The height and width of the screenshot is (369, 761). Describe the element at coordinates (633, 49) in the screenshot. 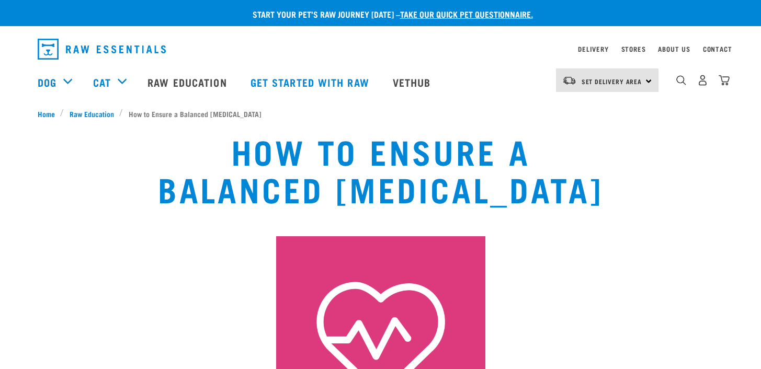

I see `a: Stores` at that location.